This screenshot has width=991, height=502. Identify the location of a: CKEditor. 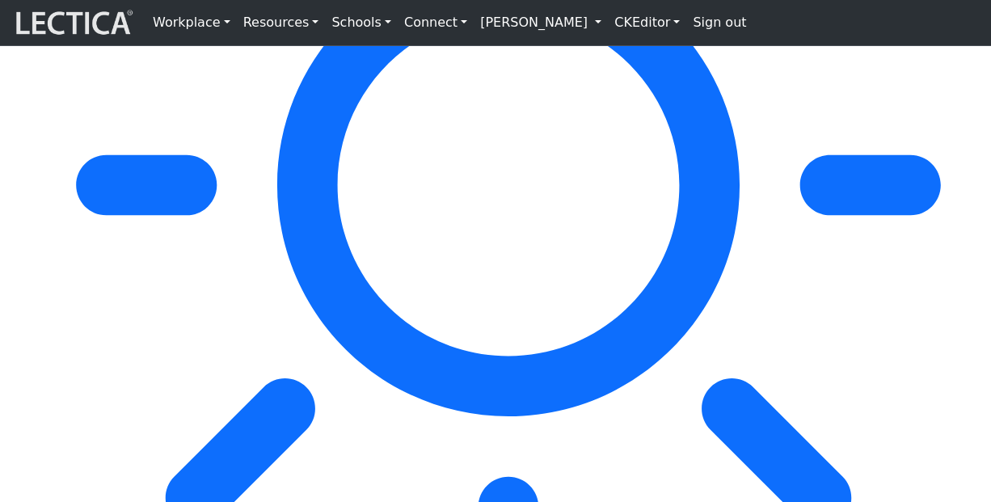
(647, 23).